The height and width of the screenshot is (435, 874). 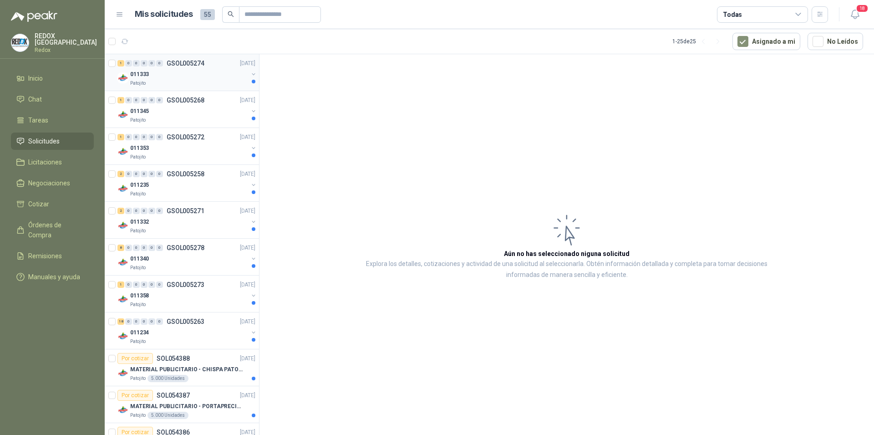 What do you see at coordinates (121, 248) in the screenshot?
I see `div: 8` at bounding box center [121, 248].